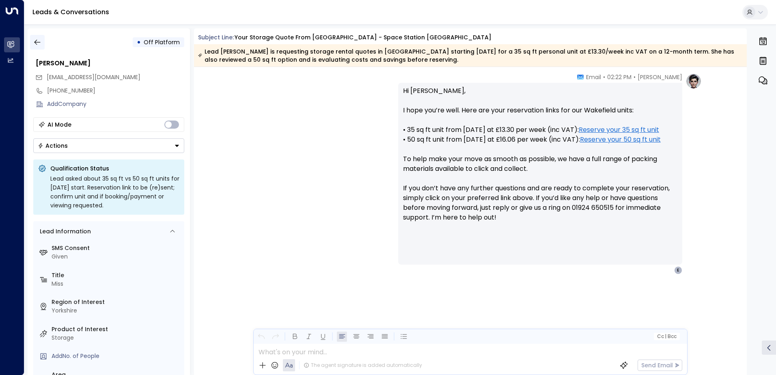 The image size is (776, 375). I want to click on div: Lead Information, so click(64, 231).